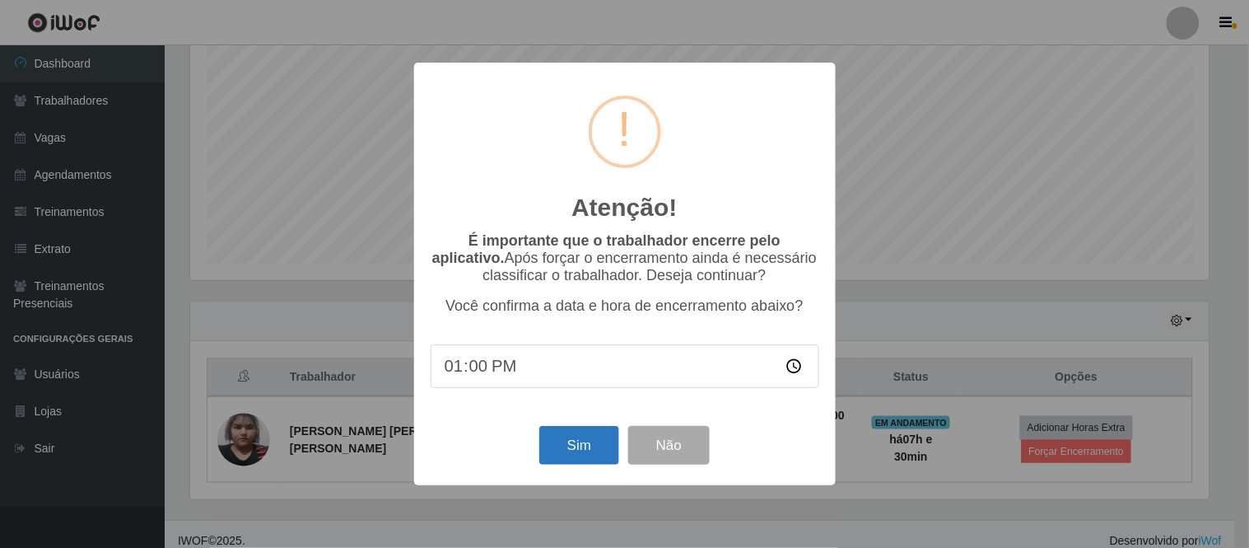  Describe the element at coordinates (624, 208) in the screenshot. I see `h2: Atenção!` at that location.